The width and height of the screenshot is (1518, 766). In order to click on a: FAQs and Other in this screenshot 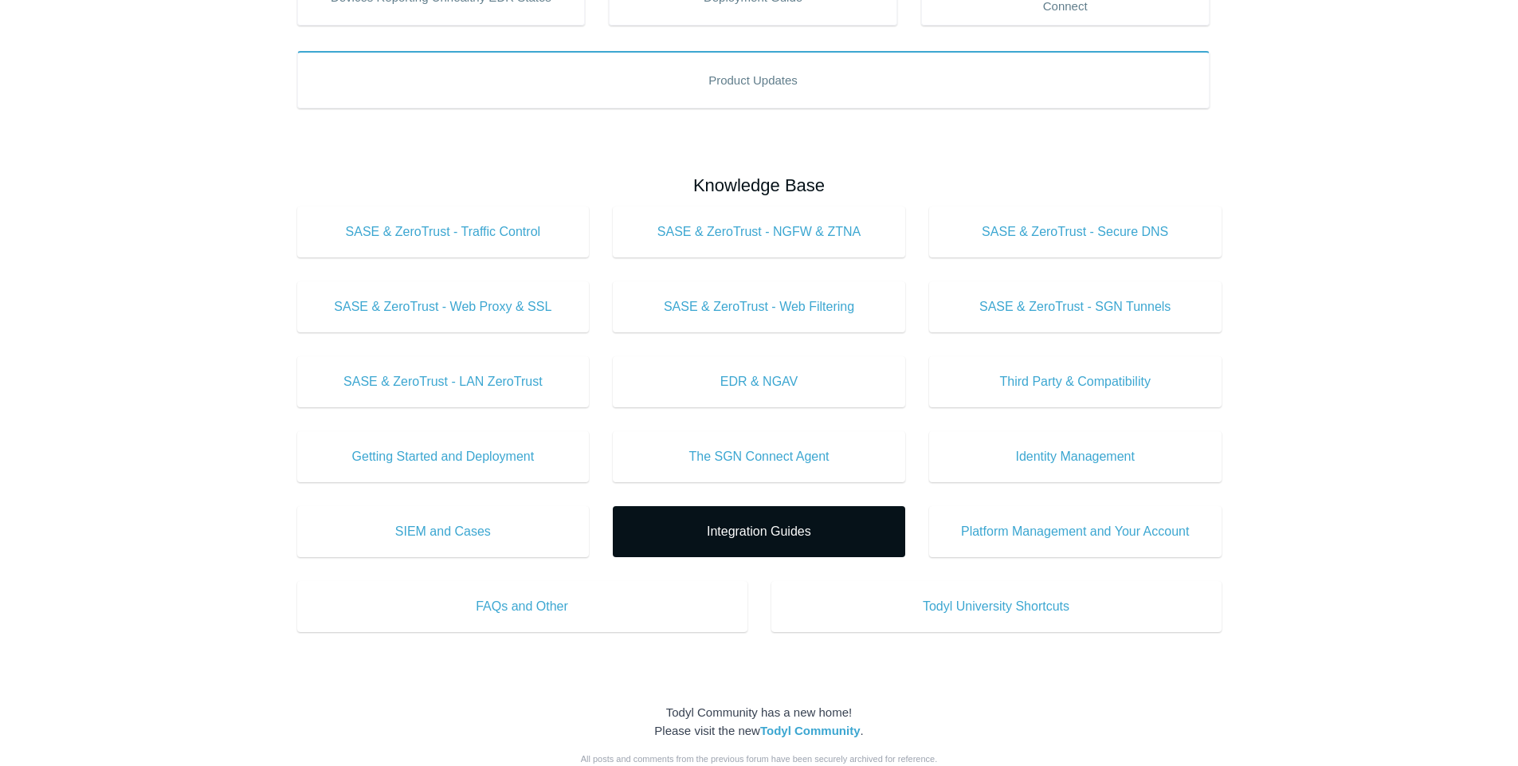, I will do `click(522, 606)`.